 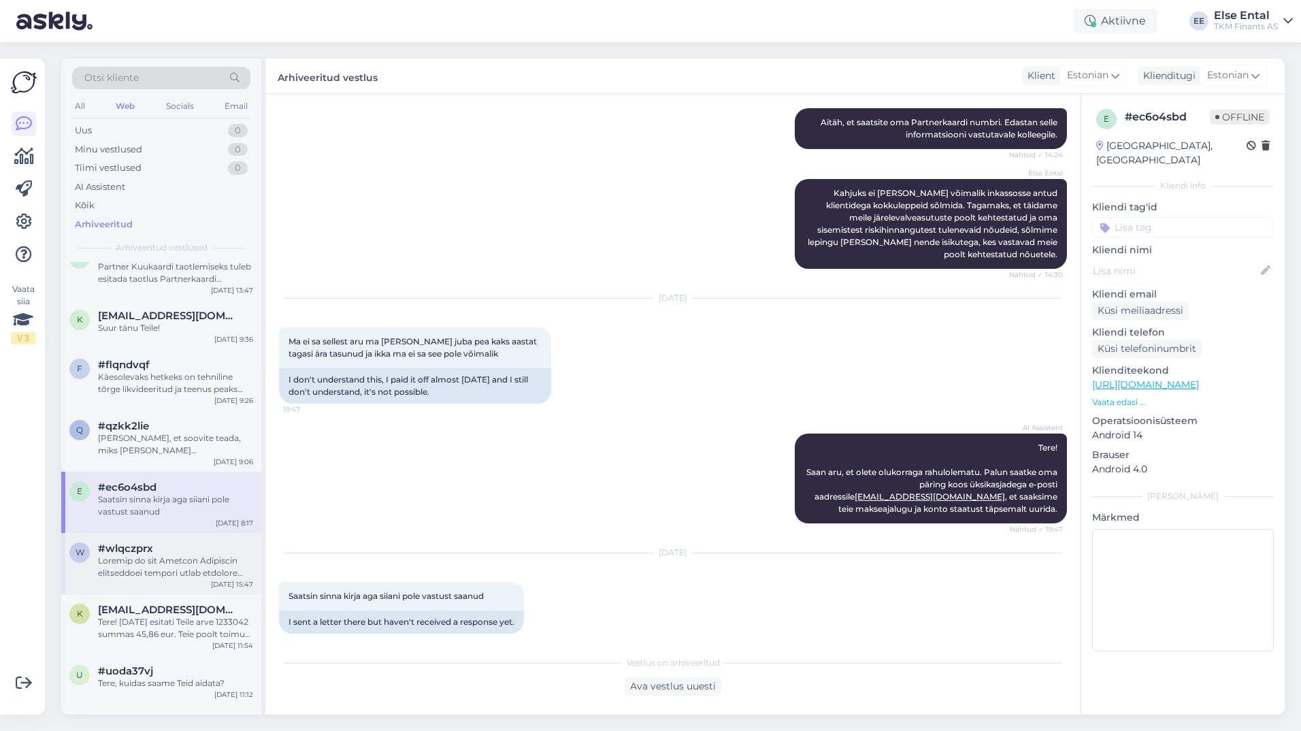 I want to click on span: Offline, so click(x=1240, y=117).